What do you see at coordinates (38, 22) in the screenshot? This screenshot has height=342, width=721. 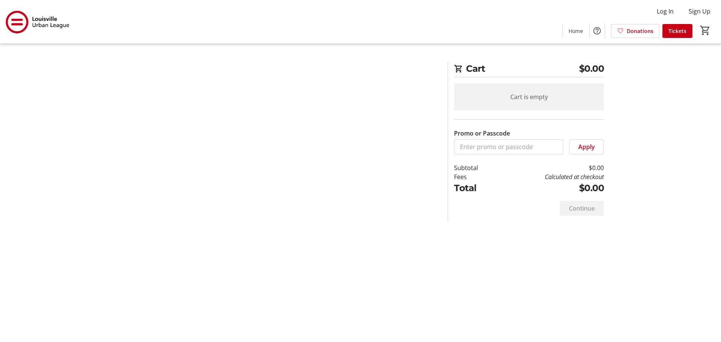 I see `img: Louisville Urban League's Logo` at bounding box center [38, 22].